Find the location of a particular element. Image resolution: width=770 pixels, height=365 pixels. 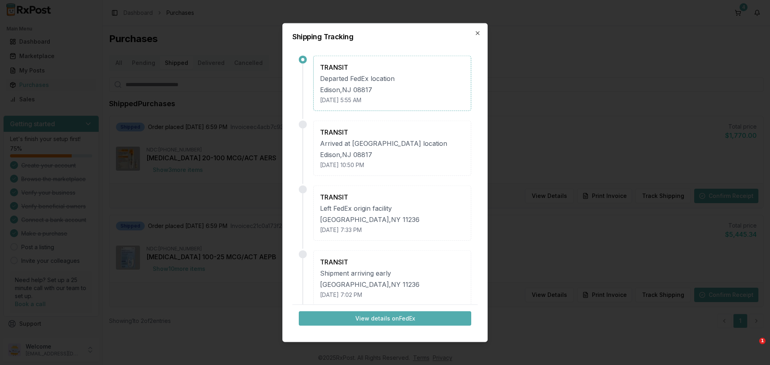

span: 1 is located at coordinates (762, 341).